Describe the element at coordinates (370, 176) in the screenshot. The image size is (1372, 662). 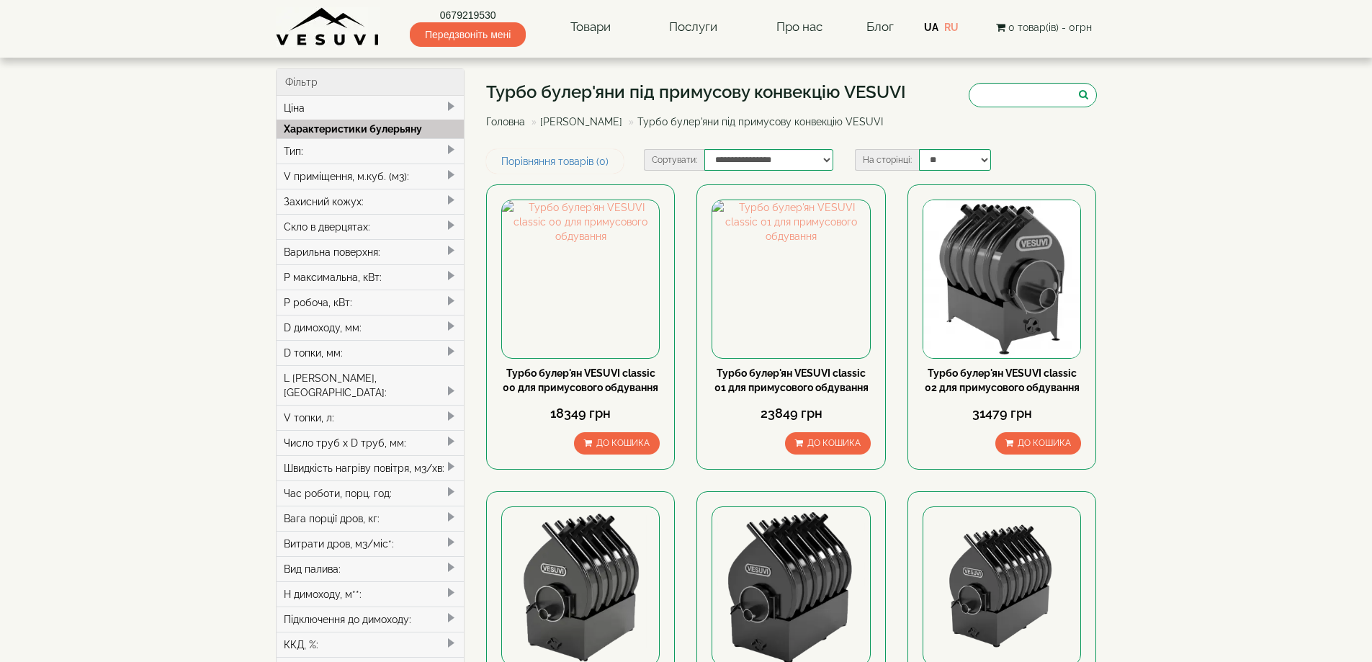
I see `div: V приміщення, м.куб. (м3):` at that location.